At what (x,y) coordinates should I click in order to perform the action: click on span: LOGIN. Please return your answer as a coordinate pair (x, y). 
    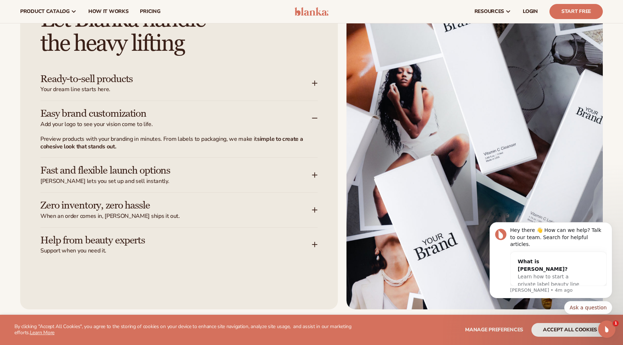
    Looking at the image, I should click on (530, 12).